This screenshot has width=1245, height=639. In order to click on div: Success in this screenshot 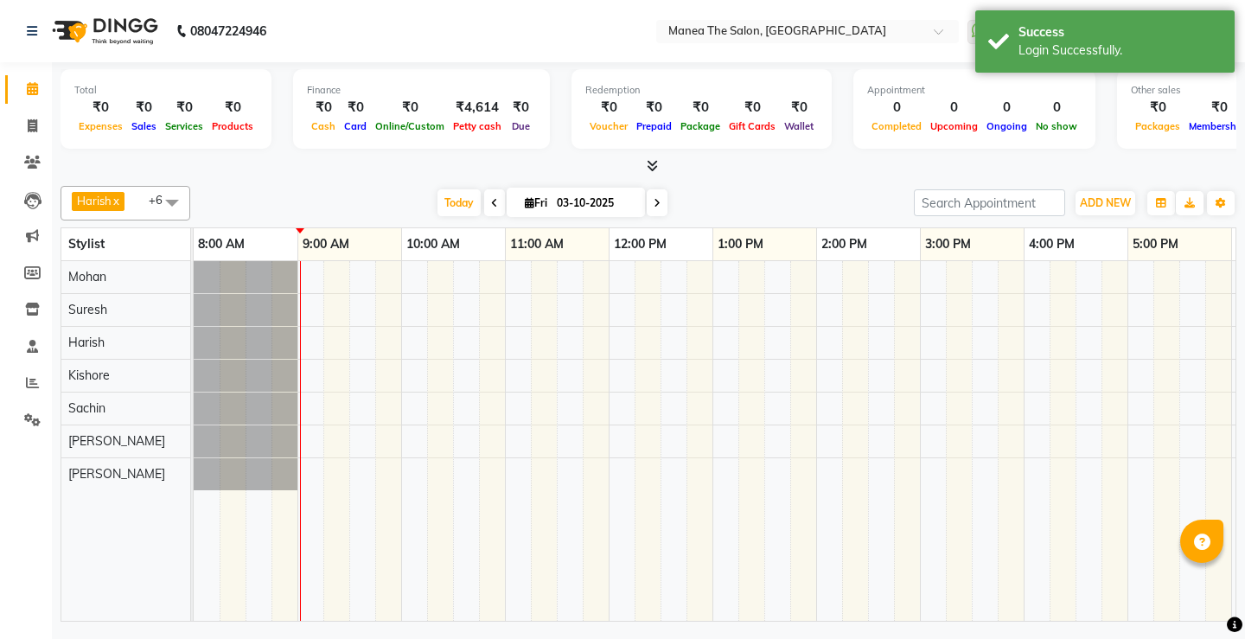, I will do `click(1120, 32)`.